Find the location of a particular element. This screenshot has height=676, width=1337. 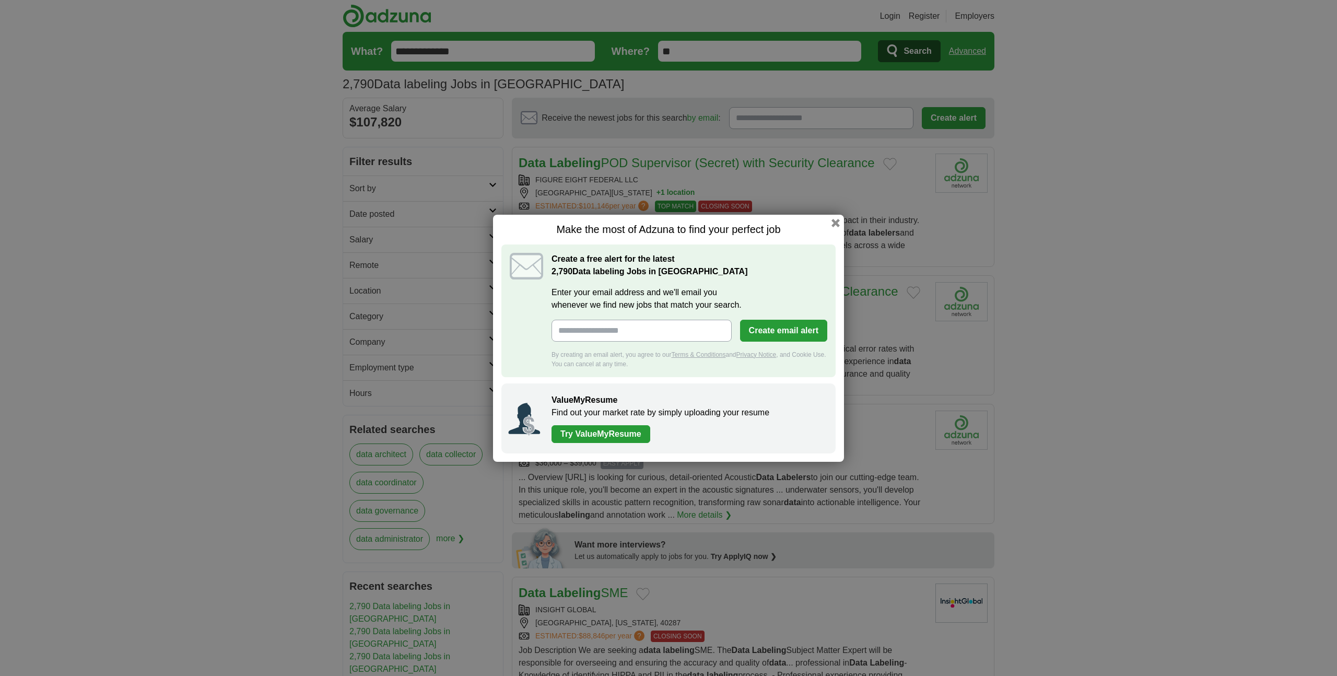

button: Create email alert is located at coordinates (783, 331).